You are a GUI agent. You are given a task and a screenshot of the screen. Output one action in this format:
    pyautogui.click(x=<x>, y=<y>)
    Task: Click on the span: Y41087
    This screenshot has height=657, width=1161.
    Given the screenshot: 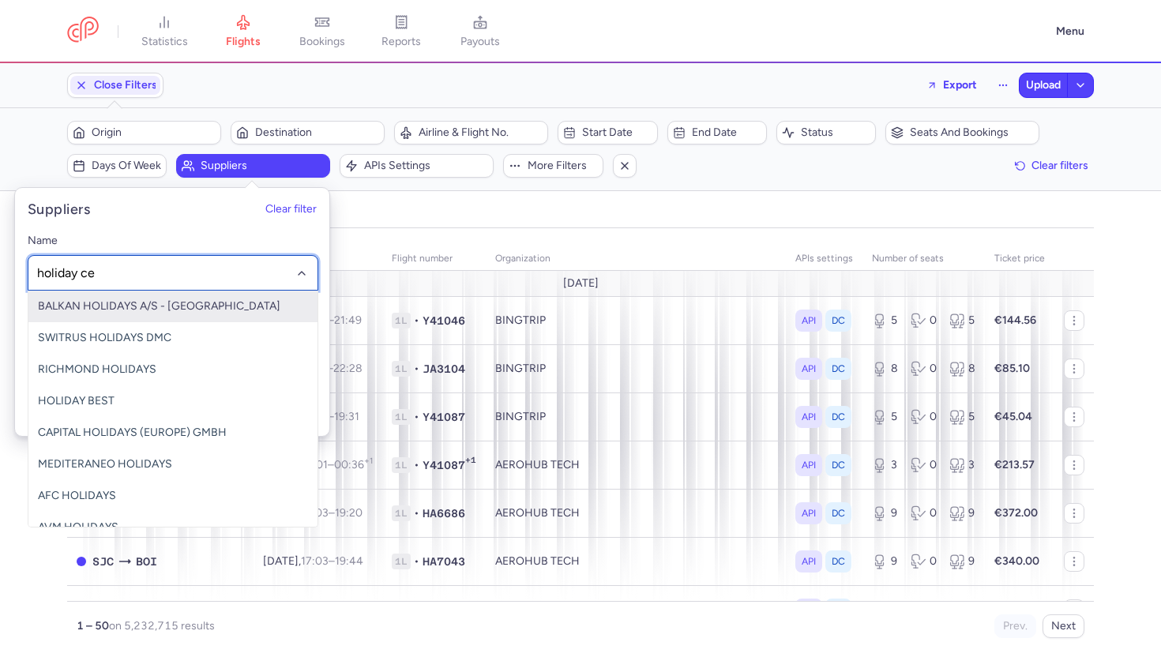 What is the action you would take?
    pyautogui.click(x=444, y=465)
    